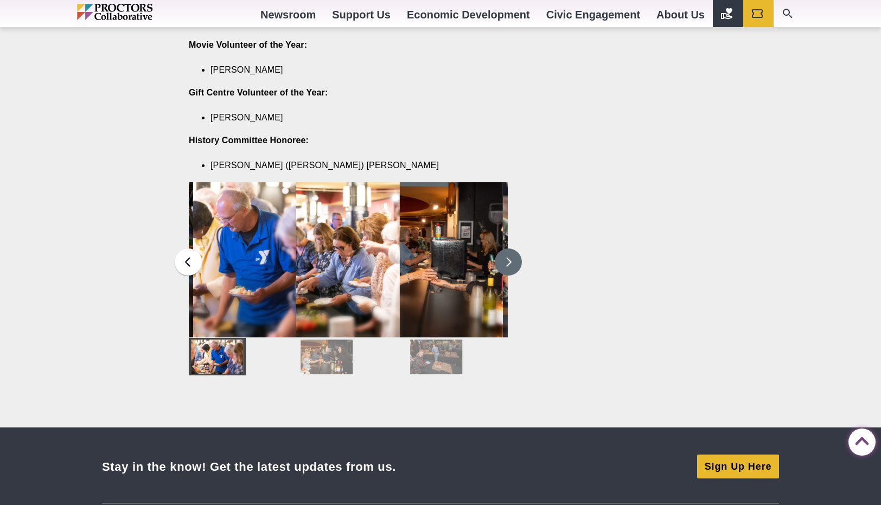  I want to click on strong: Gift Centre Volunteer of the Year:, so click(258, 92).